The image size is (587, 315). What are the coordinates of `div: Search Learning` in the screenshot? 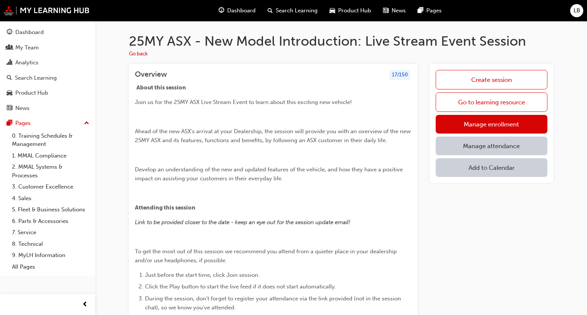 It's located at (36, 78).